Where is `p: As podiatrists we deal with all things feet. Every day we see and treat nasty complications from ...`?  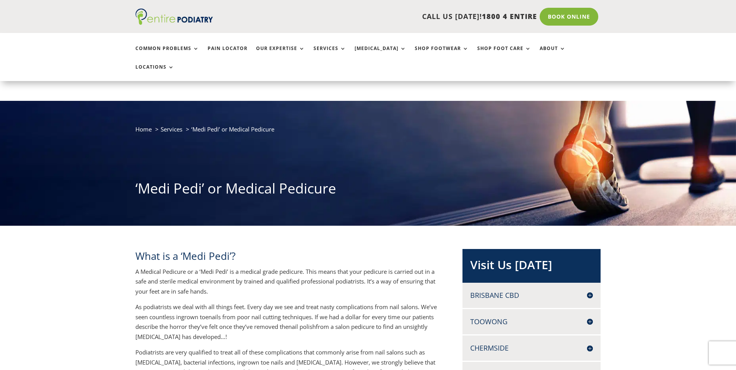 p: As podiatrists we deal with all things feet. Every day we see and treat nasty complications from ... is located at coordinates (286, 325).